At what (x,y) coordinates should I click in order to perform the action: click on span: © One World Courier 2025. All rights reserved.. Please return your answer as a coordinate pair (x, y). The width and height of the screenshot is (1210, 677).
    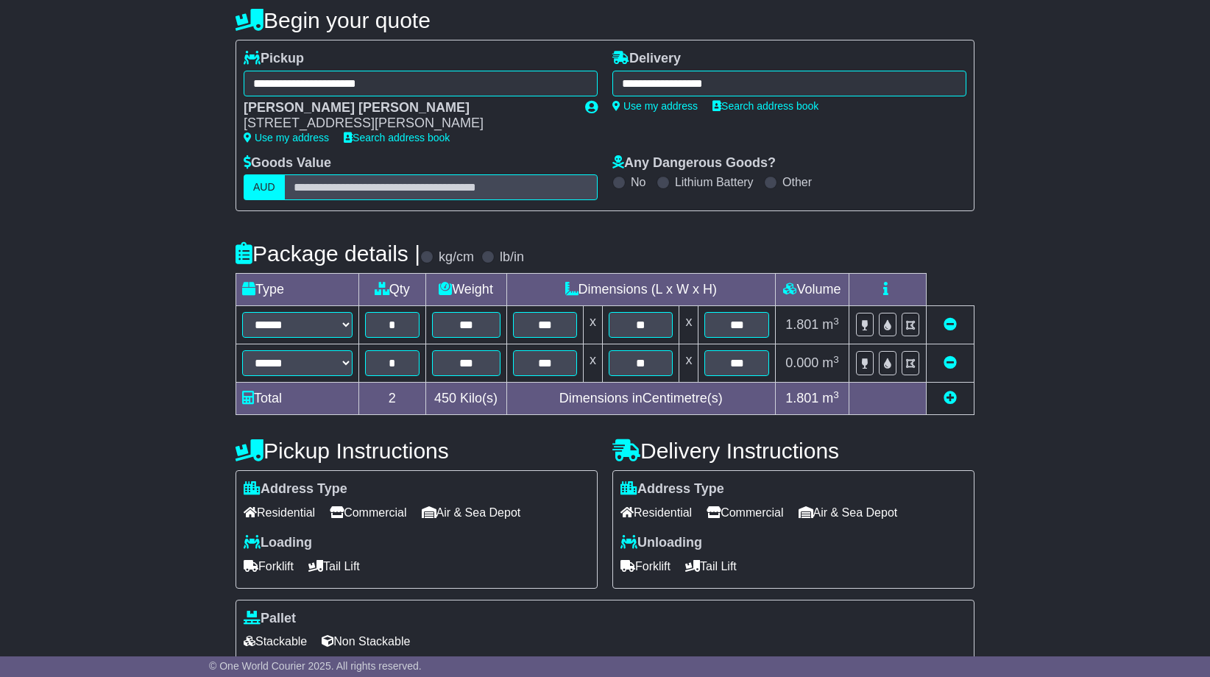
    Looking at the image, I should click on (315, 666).